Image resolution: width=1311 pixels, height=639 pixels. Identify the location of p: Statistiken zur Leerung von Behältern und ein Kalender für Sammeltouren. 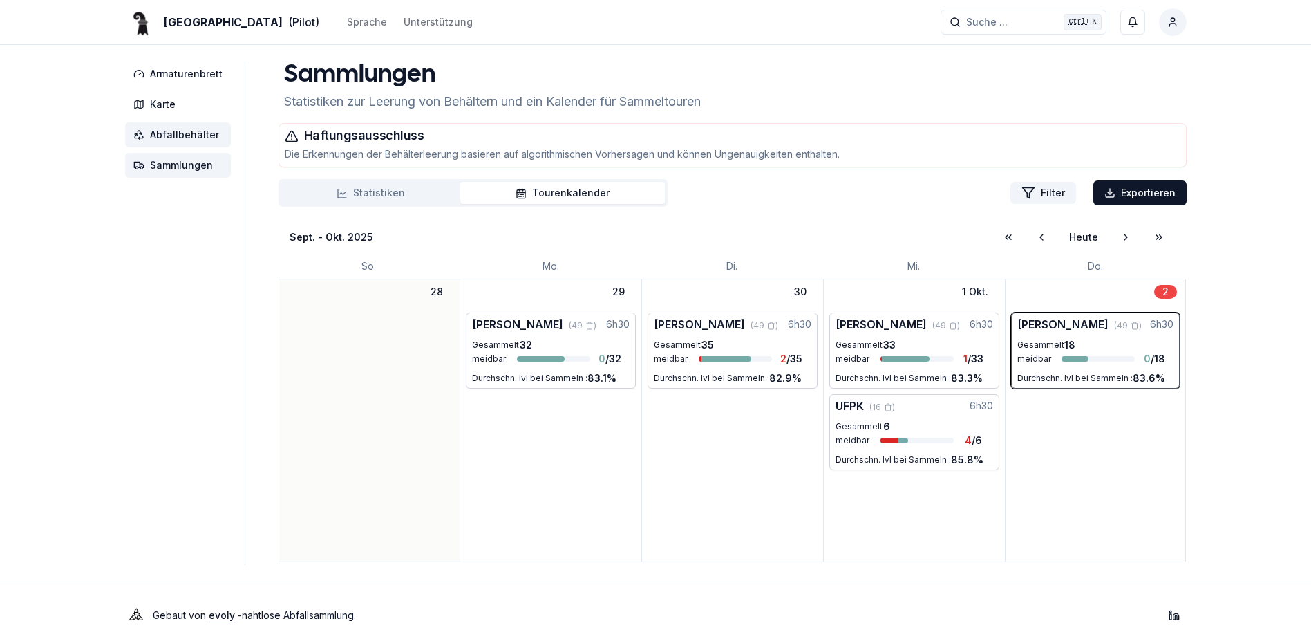
(492, 102).